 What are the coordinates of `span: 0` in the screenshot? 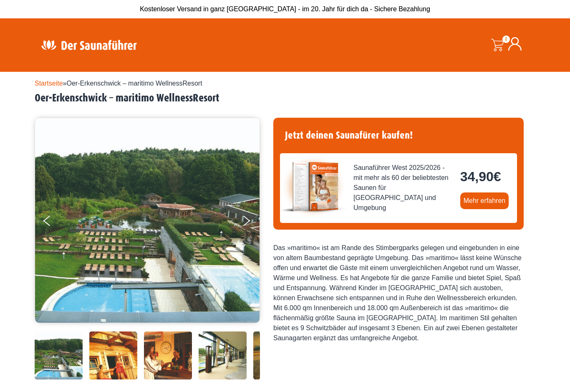 It's located at (506, 39).